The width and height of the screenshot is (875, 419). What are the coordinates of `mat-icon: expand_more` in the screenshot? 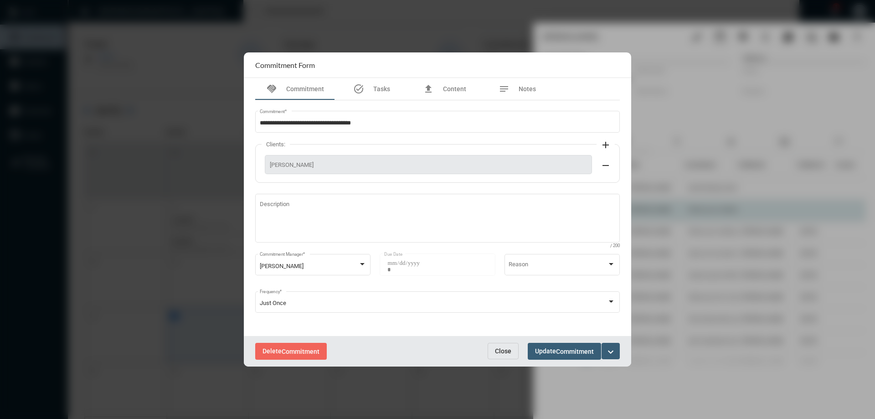 It's located at (610, 352).